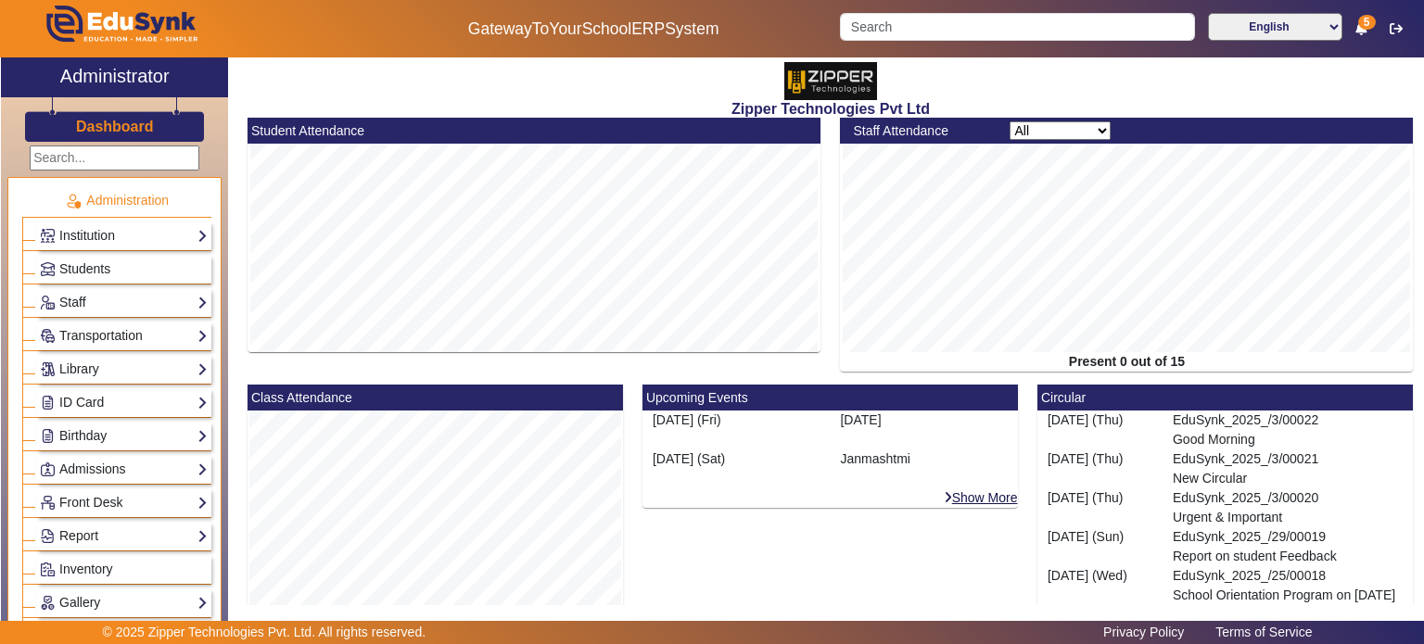  I want to click on a: Terms of Service, so click(1264, 632).